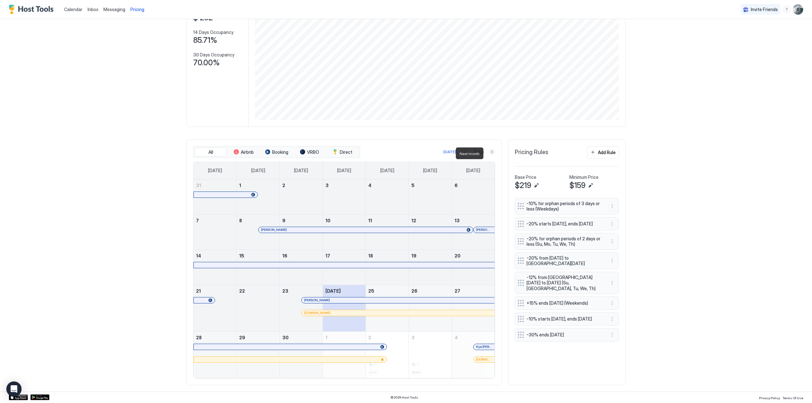 Image resolution: width=812 pixels, height=403 pixels. Describe the element at coordinates (258, 308) in the screenshot. I see `td: September 22, 2025` at that location.